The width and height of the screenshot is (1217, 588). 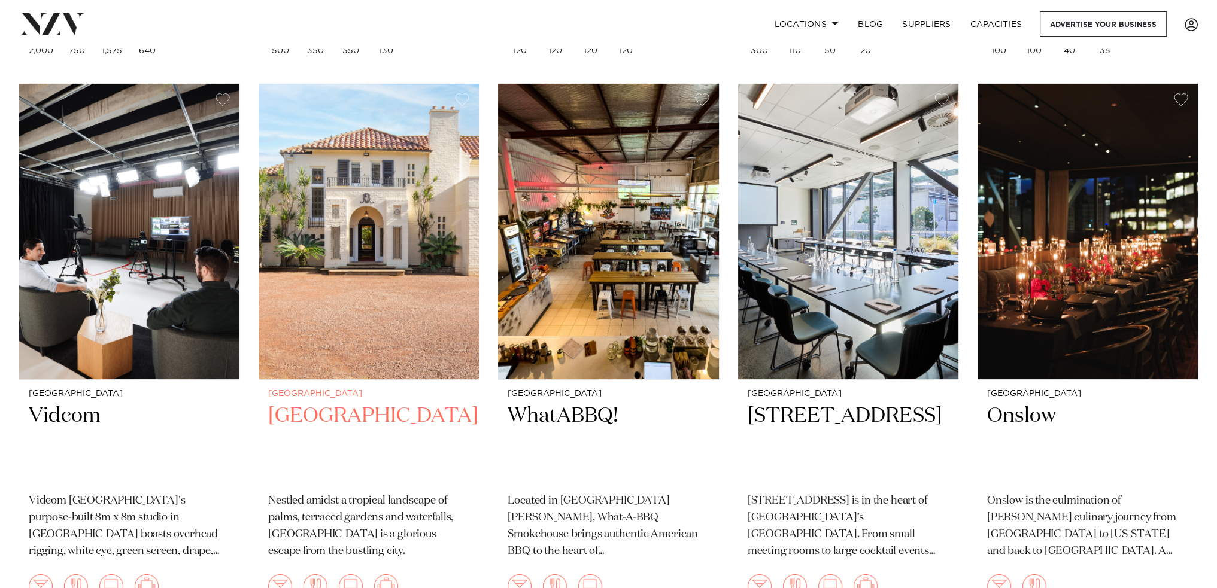 What do you see at coordinates (926, 24) in the screenshot?
I see `a: SUPPLIERS` at bounding box center [926, 24].